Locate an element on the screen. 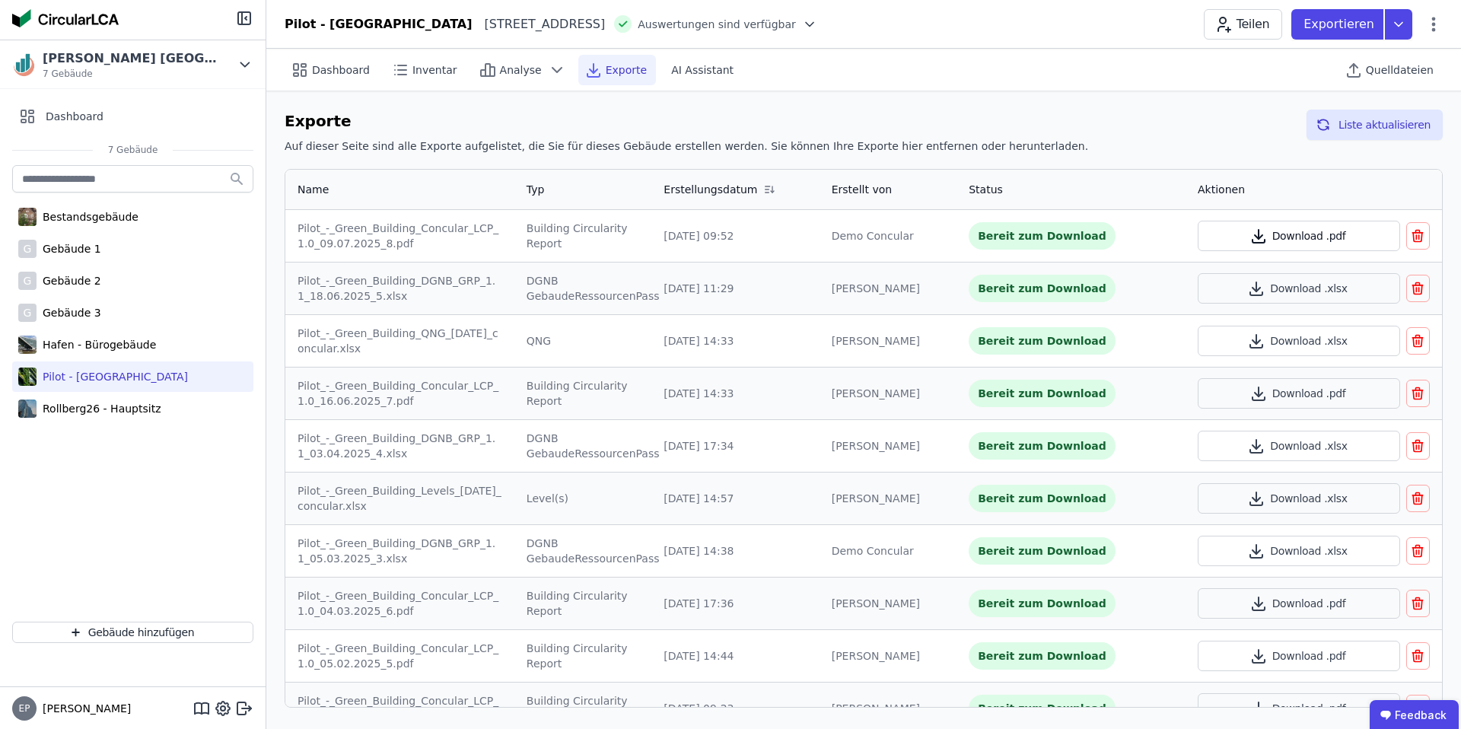 This screenshot has height=729, width=1461. p: Exportieren is located at coordinates (1340, 24).